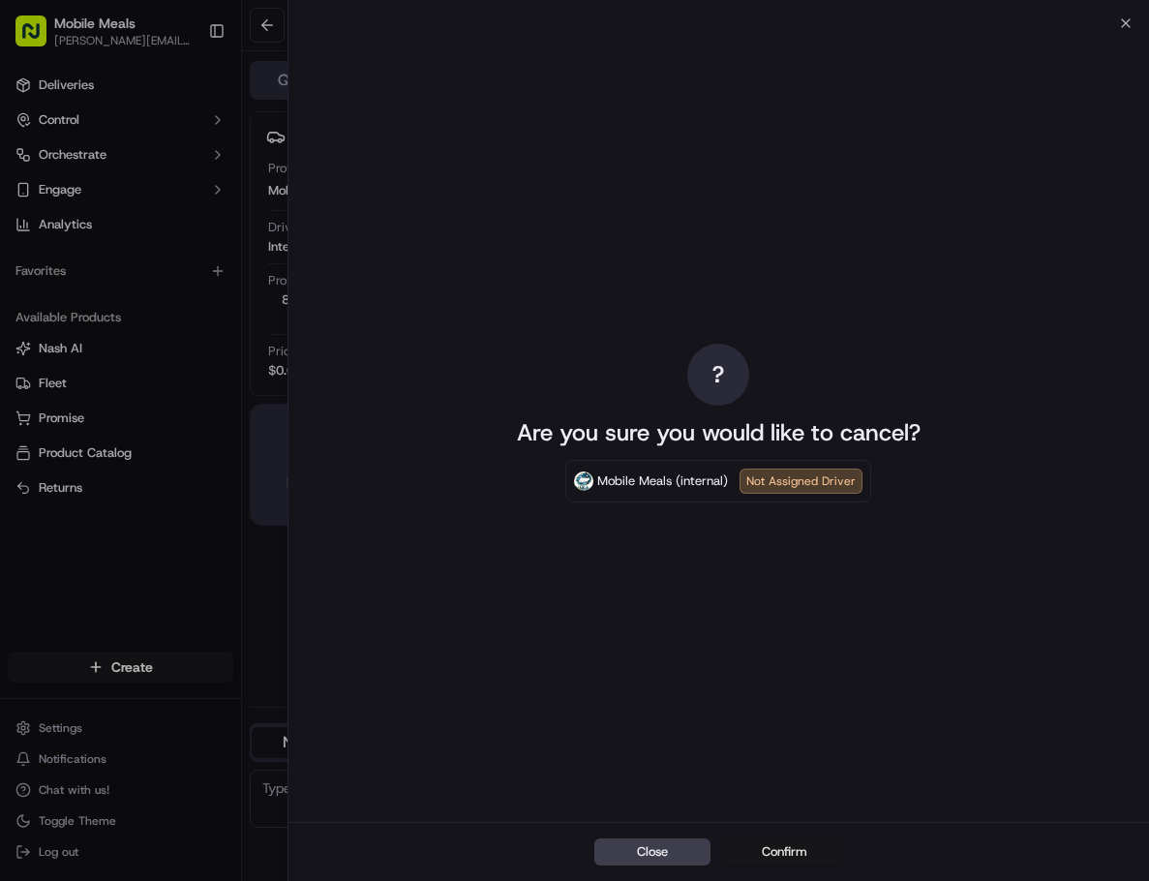 This screenshot has height=881, width=1149. I want to click on button: Close, so click(652, 852).